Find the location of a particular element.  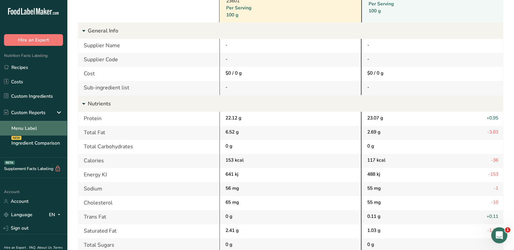

div: NEW is located at coordinates (16, 138).